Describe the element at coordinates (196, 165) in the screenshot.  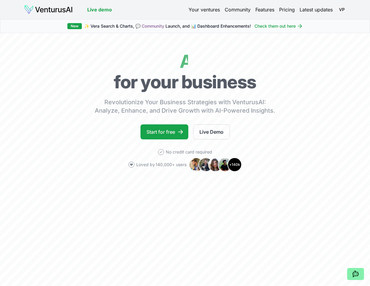
I see `img: Avatar 1` at that location.